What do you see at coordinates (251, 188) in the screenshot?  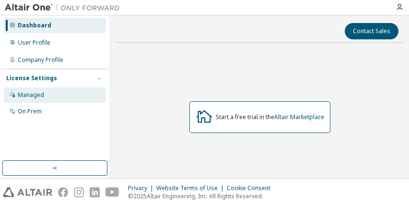 I see `div: Cookie Consent` at bounding box center [251, 188].